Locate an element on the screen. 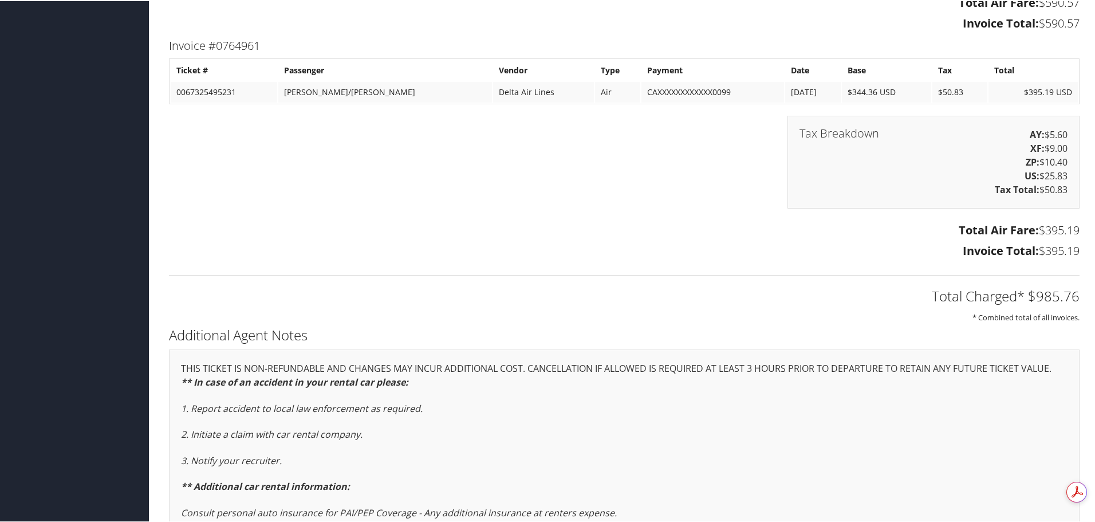  small: * Combined total of all invoices. is located at coordinates (1026, 316).